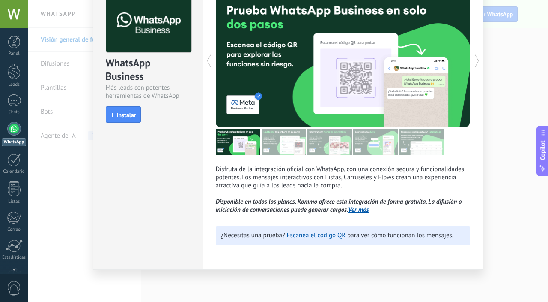 Image resolution: width=548 pixels, height=302 pixels. Describe the element at coordinates (343, 189) in the screenshot. I see `p: Disfruta de la integración oficial con WhatsApp, con una conexión segura y funcionalidades potent...` at that location.